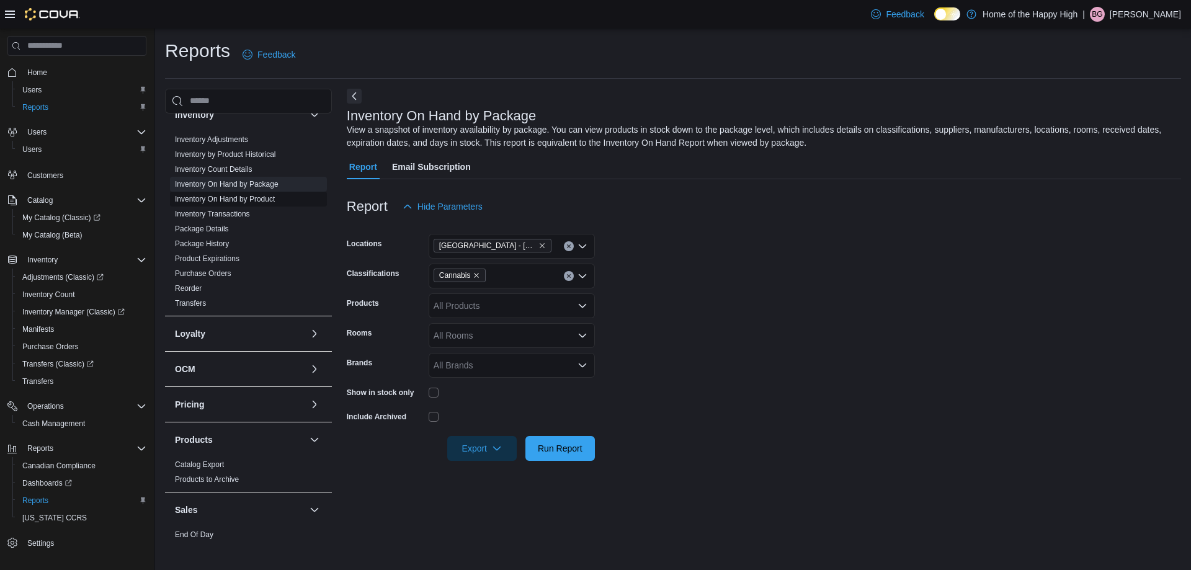  Describe the element at coordinates (207, 259) in the screenshot. I see `a: Product Expirations` at that location.